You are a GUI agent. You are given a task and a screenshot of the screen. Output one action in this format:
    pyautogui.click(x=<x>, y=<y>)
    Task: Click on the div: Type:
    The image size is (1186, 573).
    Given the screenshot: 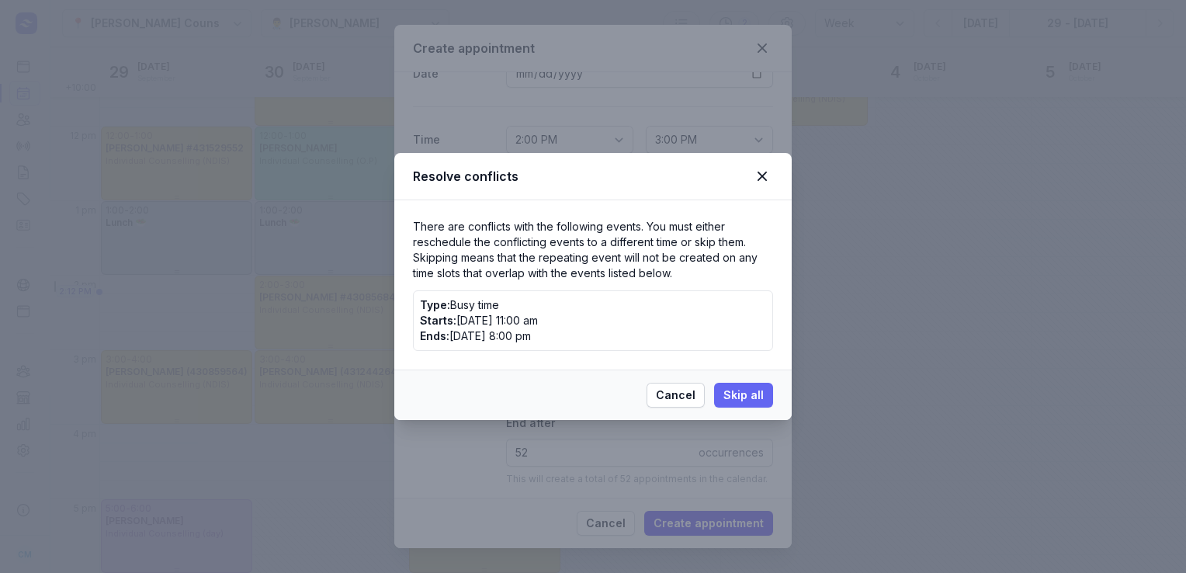 What is the action you would take?
    pyautogui.click(x=435, y=305)
    